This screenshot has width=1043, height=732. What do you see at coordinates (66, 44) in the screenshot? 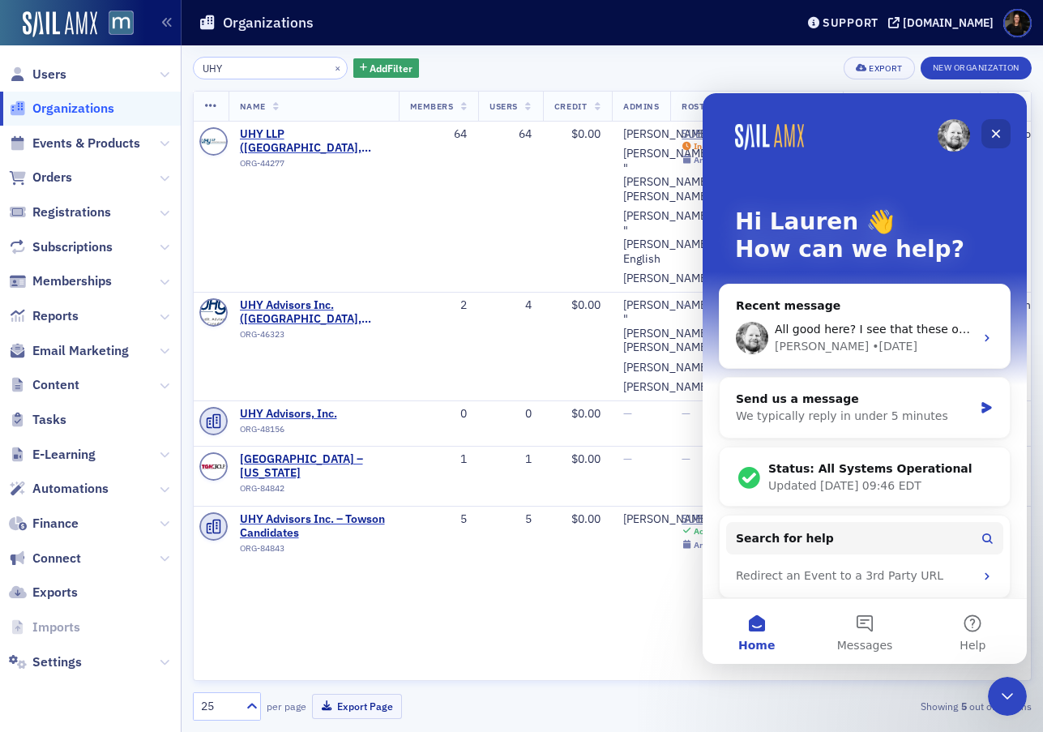
I see `img: logo` at bounding box center [66, 44].